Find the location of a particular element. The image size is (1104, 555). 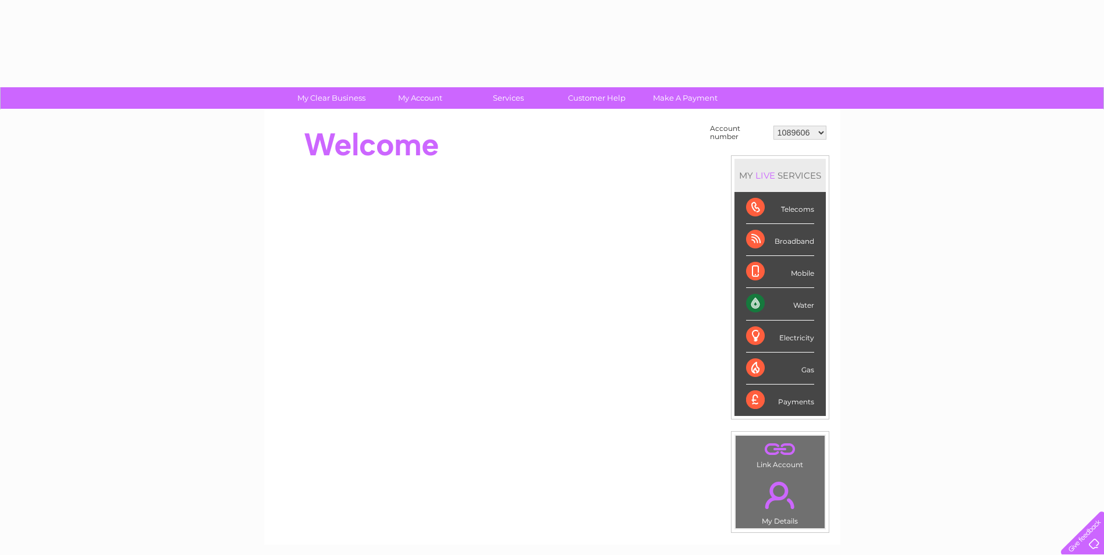

a: Make A Payment is located at coordinates (685, 98).